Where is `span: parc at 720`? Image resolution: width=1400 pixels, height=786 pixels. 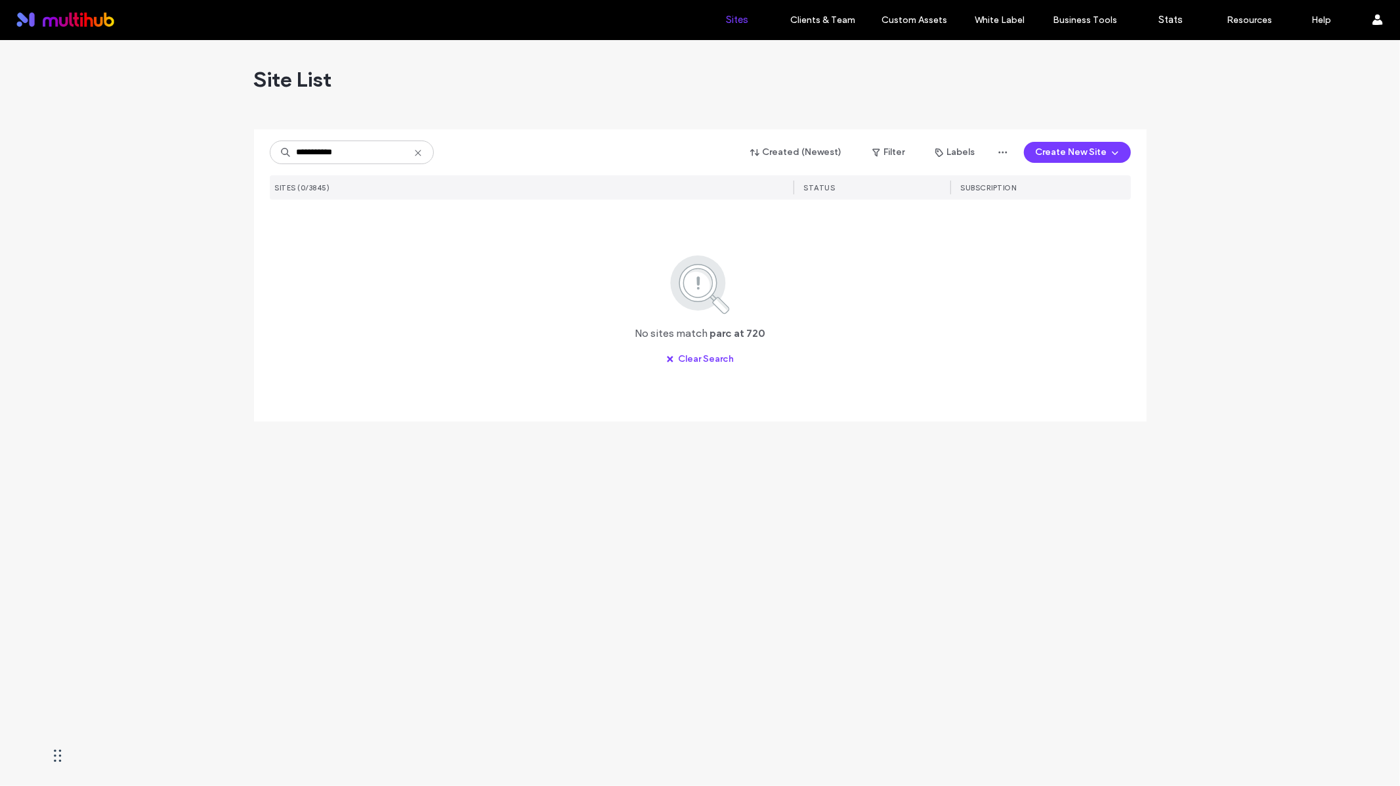
span: parc at 720 is located at coordinates (737, 333).